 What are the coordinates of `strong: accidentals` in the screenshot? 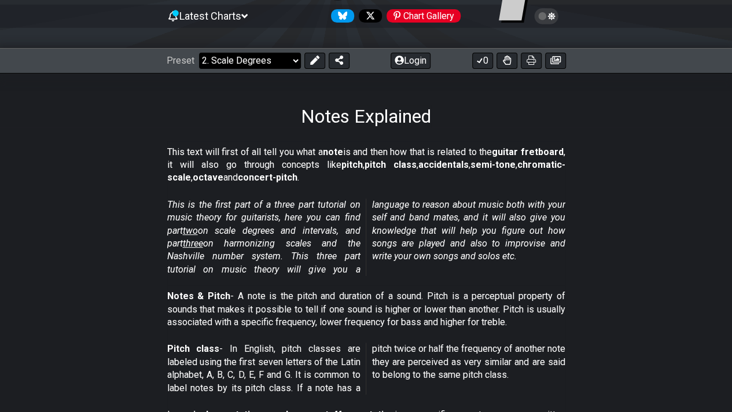 It's located at (443, 164).